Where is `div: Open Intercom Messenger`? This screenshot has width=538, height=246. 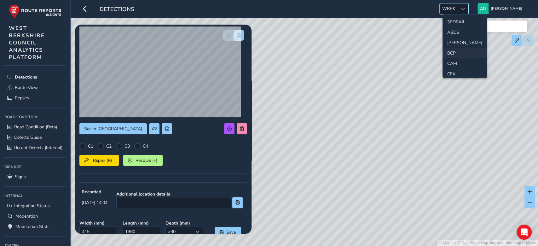
div: Open Intercom Messenger is located at coordinates (524, 232).